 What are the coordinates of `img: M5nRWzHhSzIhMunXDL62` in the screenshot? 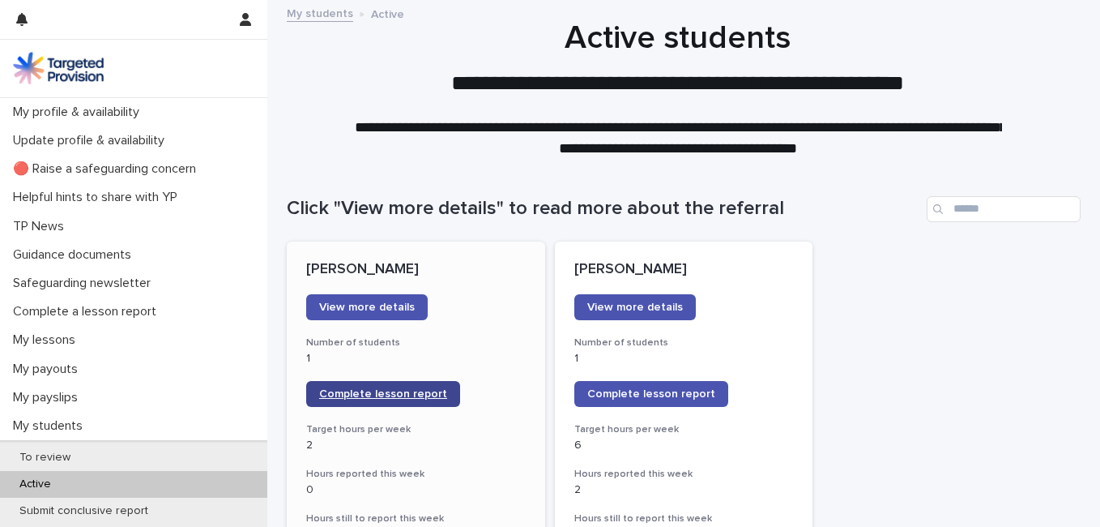 It's located at (58, 68).